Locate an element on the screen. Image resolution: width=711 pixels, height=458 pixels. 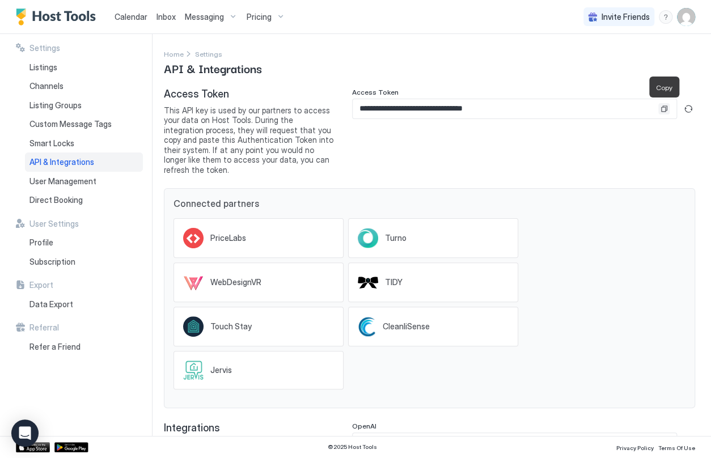
span: Privacy Policy is located at coordinates (635, 448).